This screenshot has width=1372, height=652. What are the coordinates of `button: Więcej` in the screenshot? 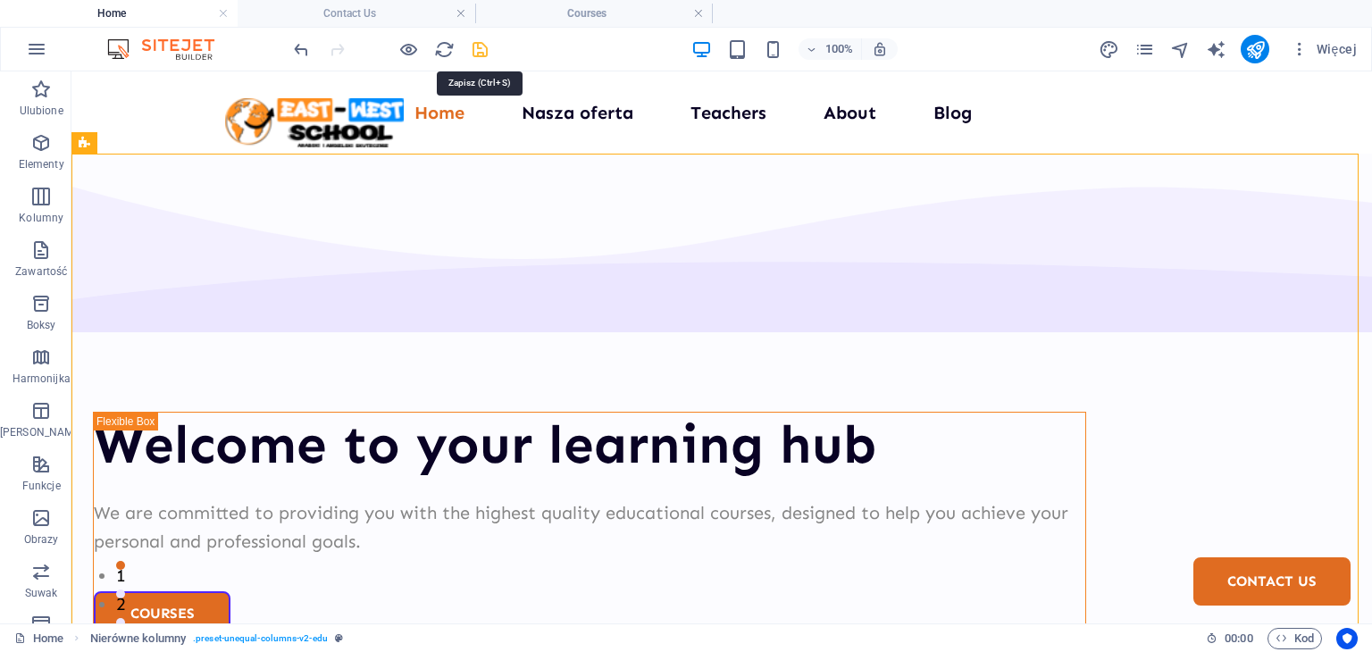 It's located at (1324, 49).